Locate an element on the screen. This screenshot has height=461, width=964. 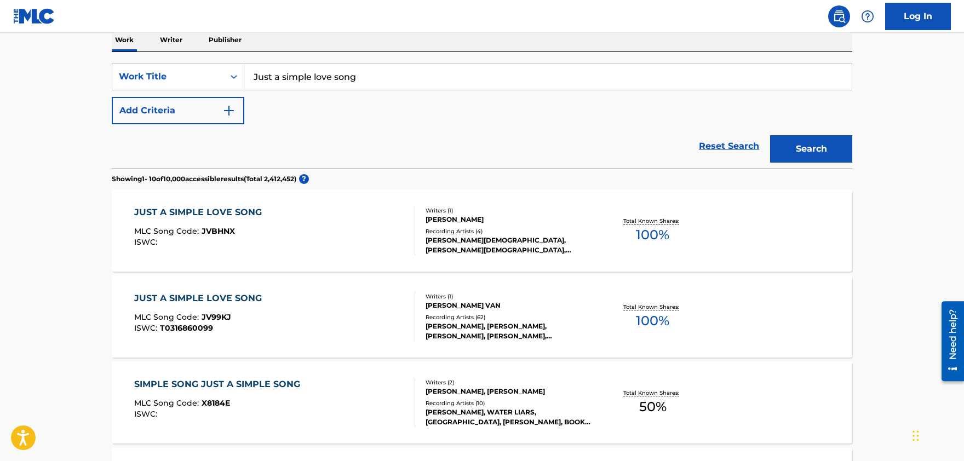
form: Search Form is located at coordinates (482, 116).